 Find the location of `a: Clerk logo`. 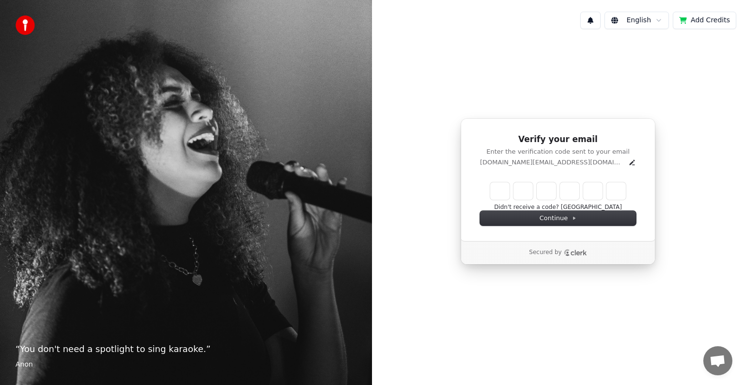

a: Clerk logo is located at coordinates (576, 252).